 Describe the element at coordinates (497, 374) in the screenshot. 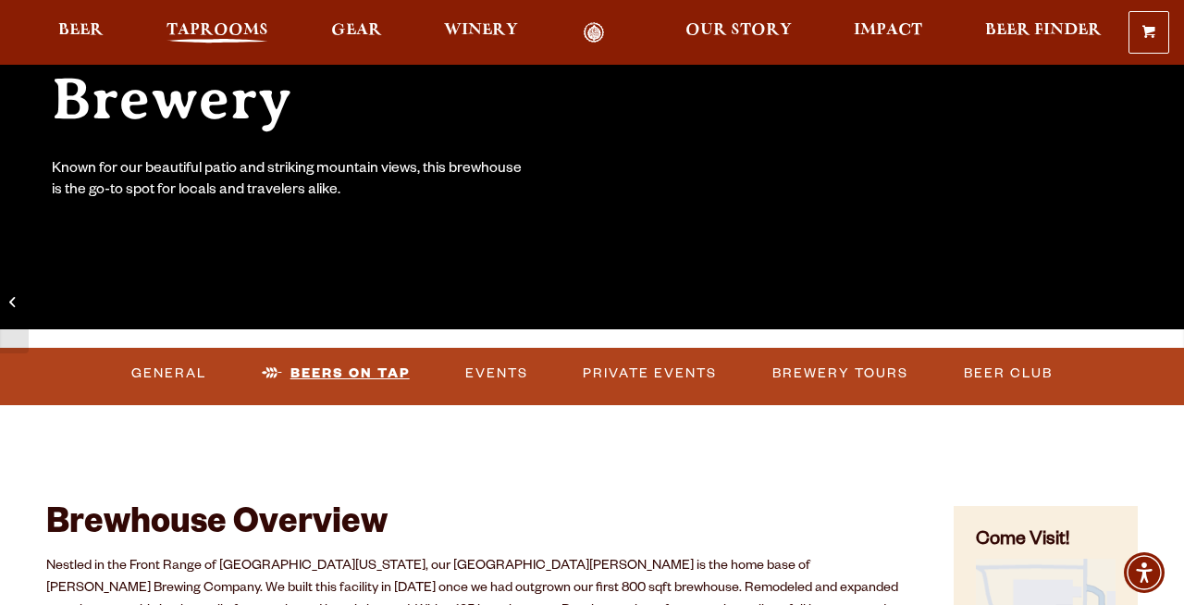

I see `a: Events` at that location.